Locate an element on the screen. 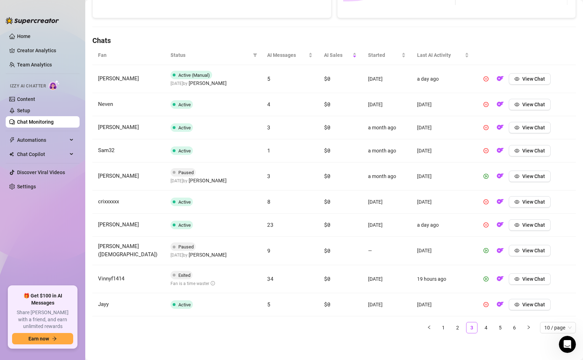 The image size is (583, 360). button: left is located at coordinates (429, 328).